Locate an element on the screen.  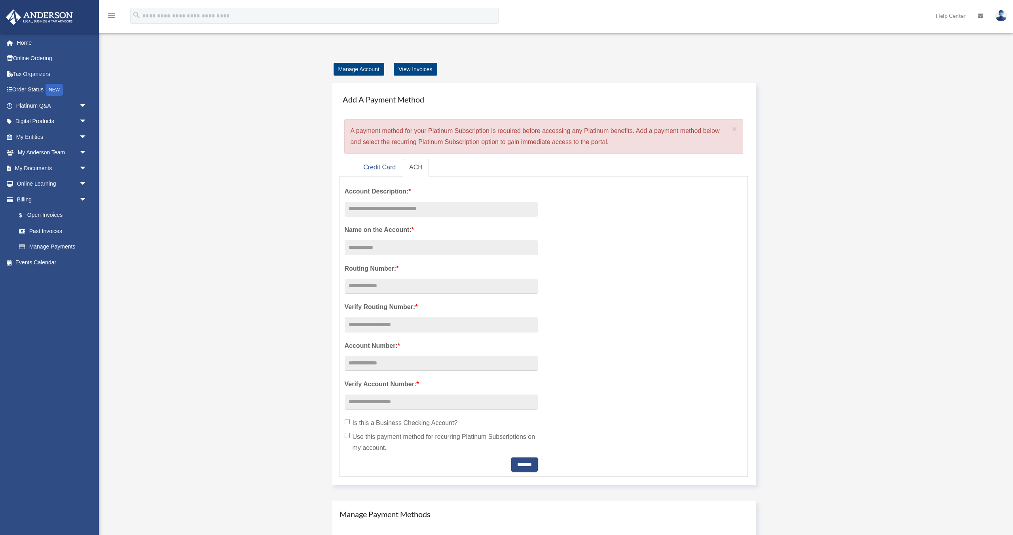
div: A payment method for your Platinum Subscription is required before accessing any Platinum benefit... is located at coordinates (543, 136).